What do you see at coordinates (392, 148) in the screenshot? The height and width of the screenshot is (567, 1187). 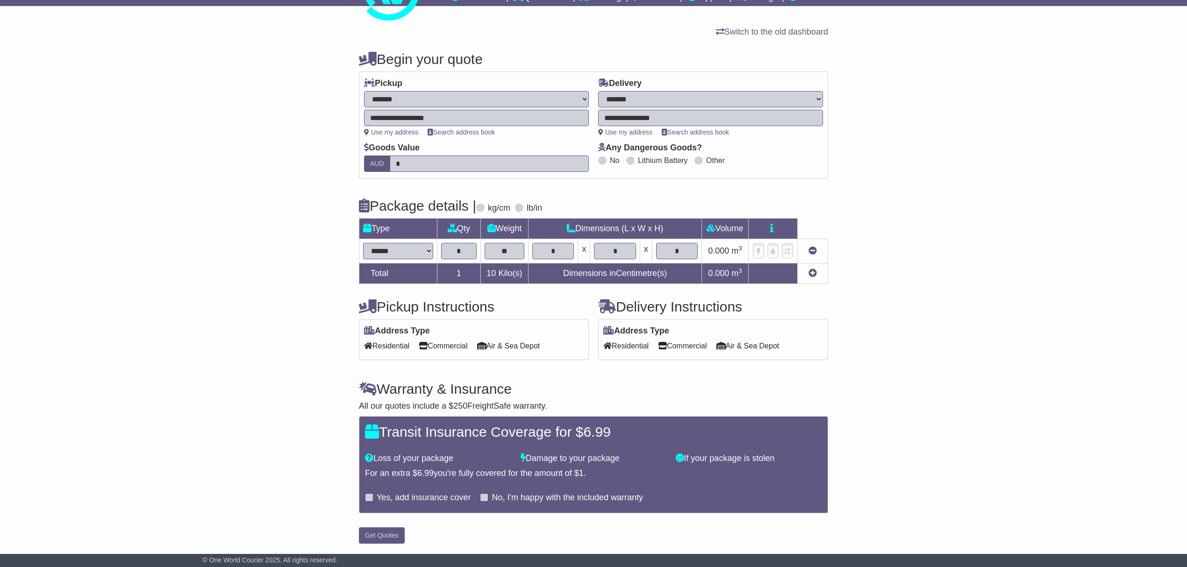 I see `label: Goods Value` at bounding box center [392, 148].